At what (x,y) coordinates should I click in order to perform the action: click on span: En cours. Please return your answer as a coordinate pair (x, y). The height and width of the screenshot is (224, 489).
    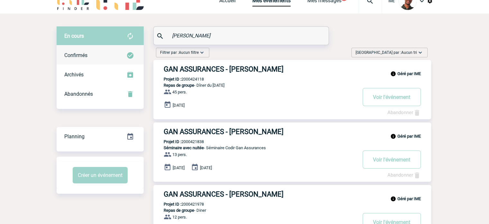
    Looking at the image, I should click on (74, 36).